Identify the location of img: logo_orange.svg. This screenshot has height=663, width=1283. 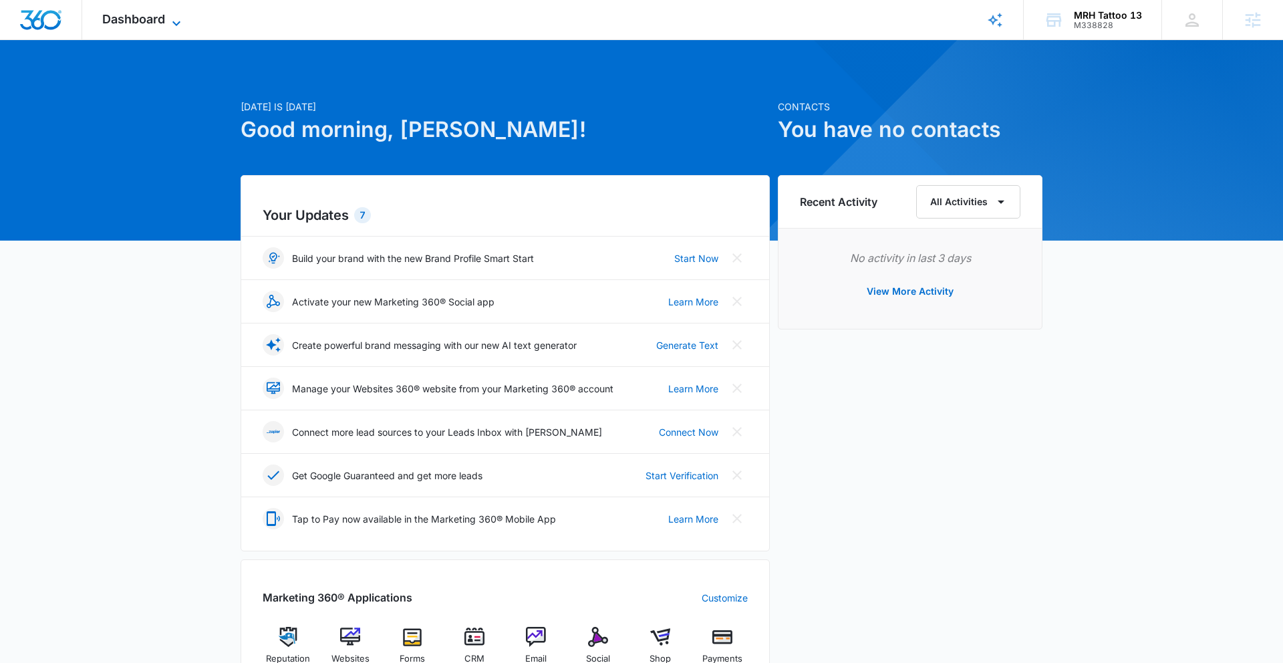
(27, 27).